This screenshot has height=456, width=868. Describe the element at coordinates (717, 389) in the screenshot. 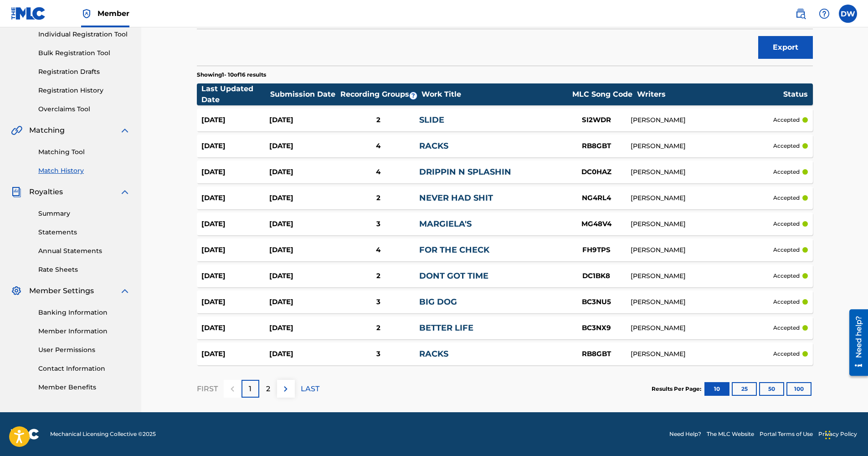

I see `button: 10` at that location.